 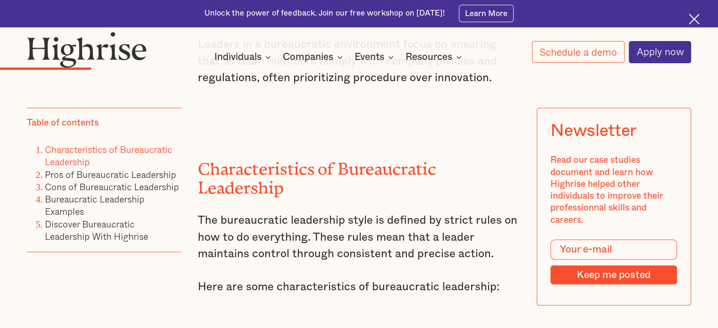 What do you see at coordinates (112, 187) in the screenshot?
I see `a: Cons of Bureaucratic Leadership` at bounding box center [112, 187].